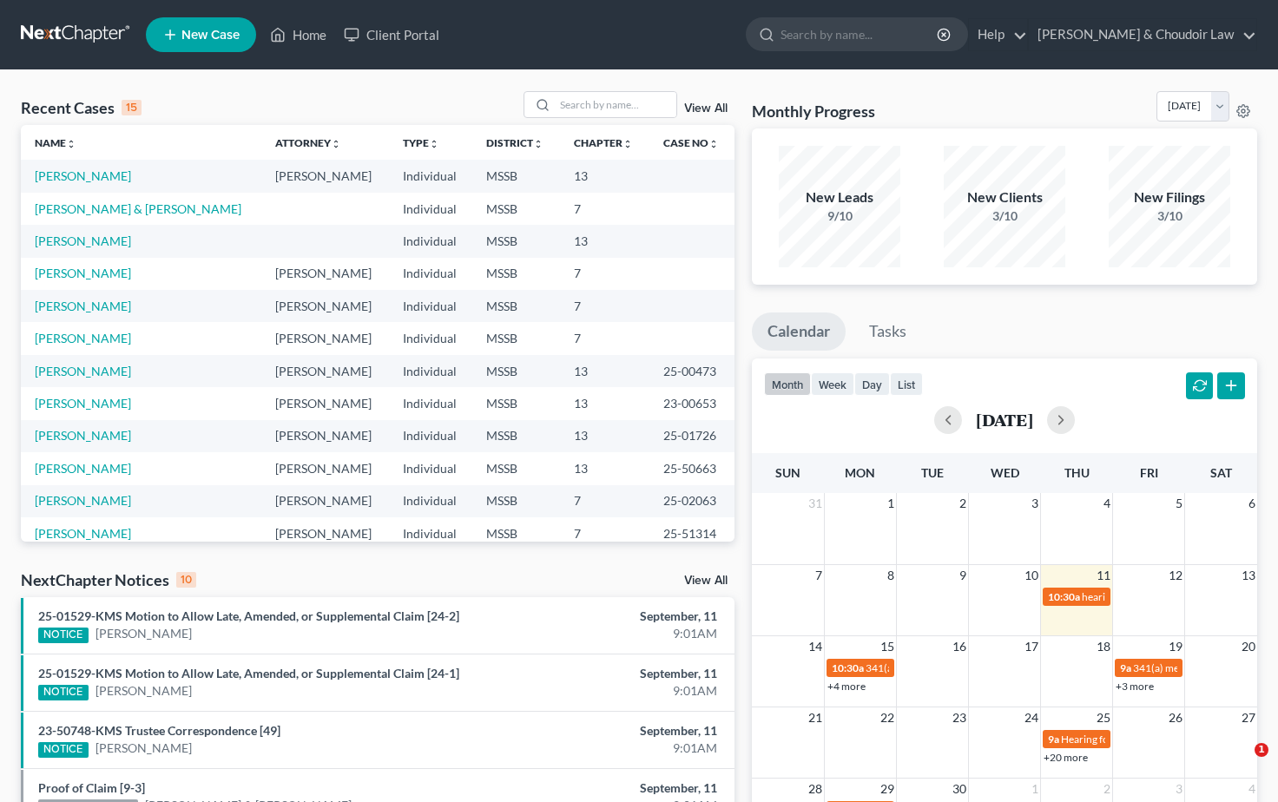 The image size is (1278, 802). Describe the element at coordinates (815, 789) in the screenshot. I see `span: 28` at that location.